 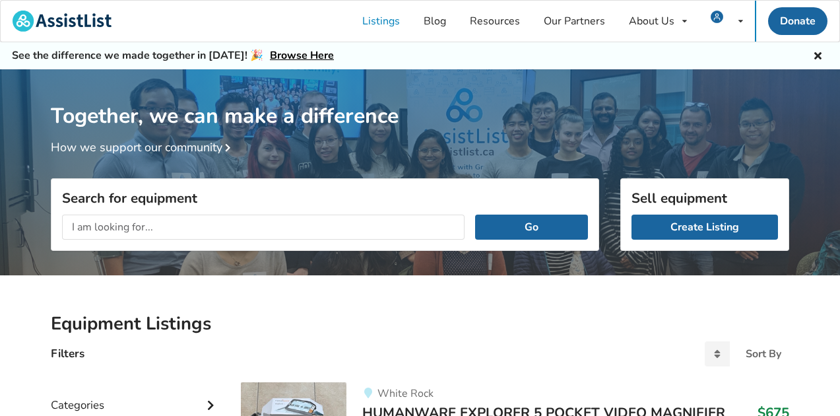 What do you see at coordinates (381, 21) in the screenshot?
I see `a: Listings` at bounding box center [381, 21].